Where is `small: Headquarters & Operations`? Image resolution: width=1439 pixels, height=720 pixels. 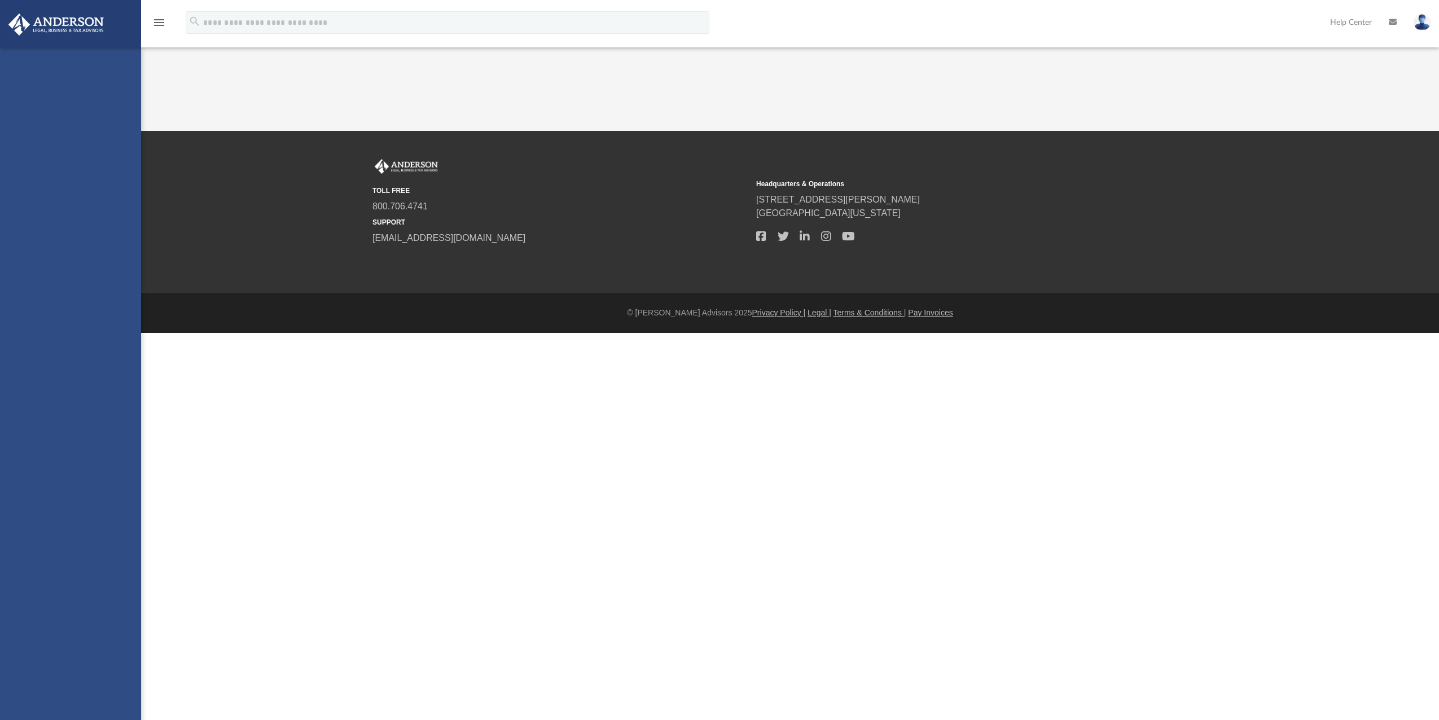 small: Headquarters & Operations is located at coordinates (944, 184).